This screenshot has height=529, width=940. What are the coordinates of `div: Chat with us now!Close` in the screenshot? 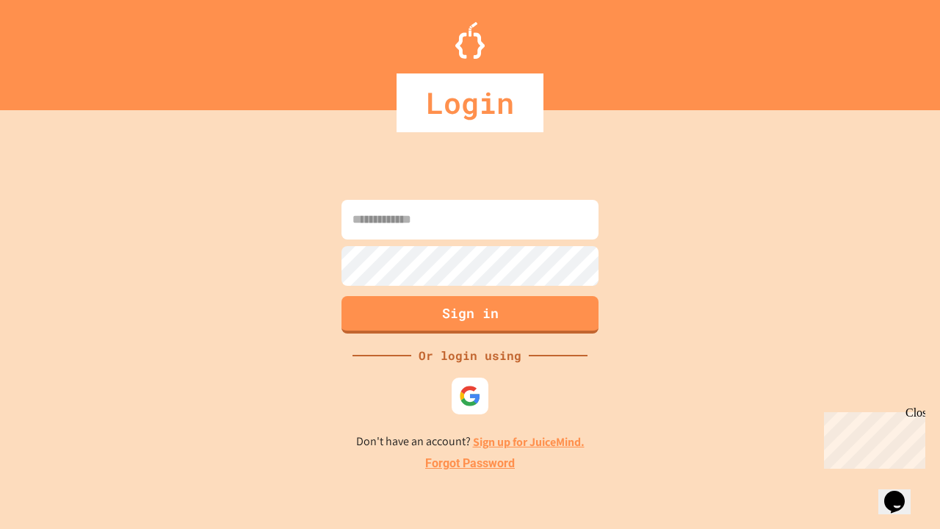 It's located at (54, 49).